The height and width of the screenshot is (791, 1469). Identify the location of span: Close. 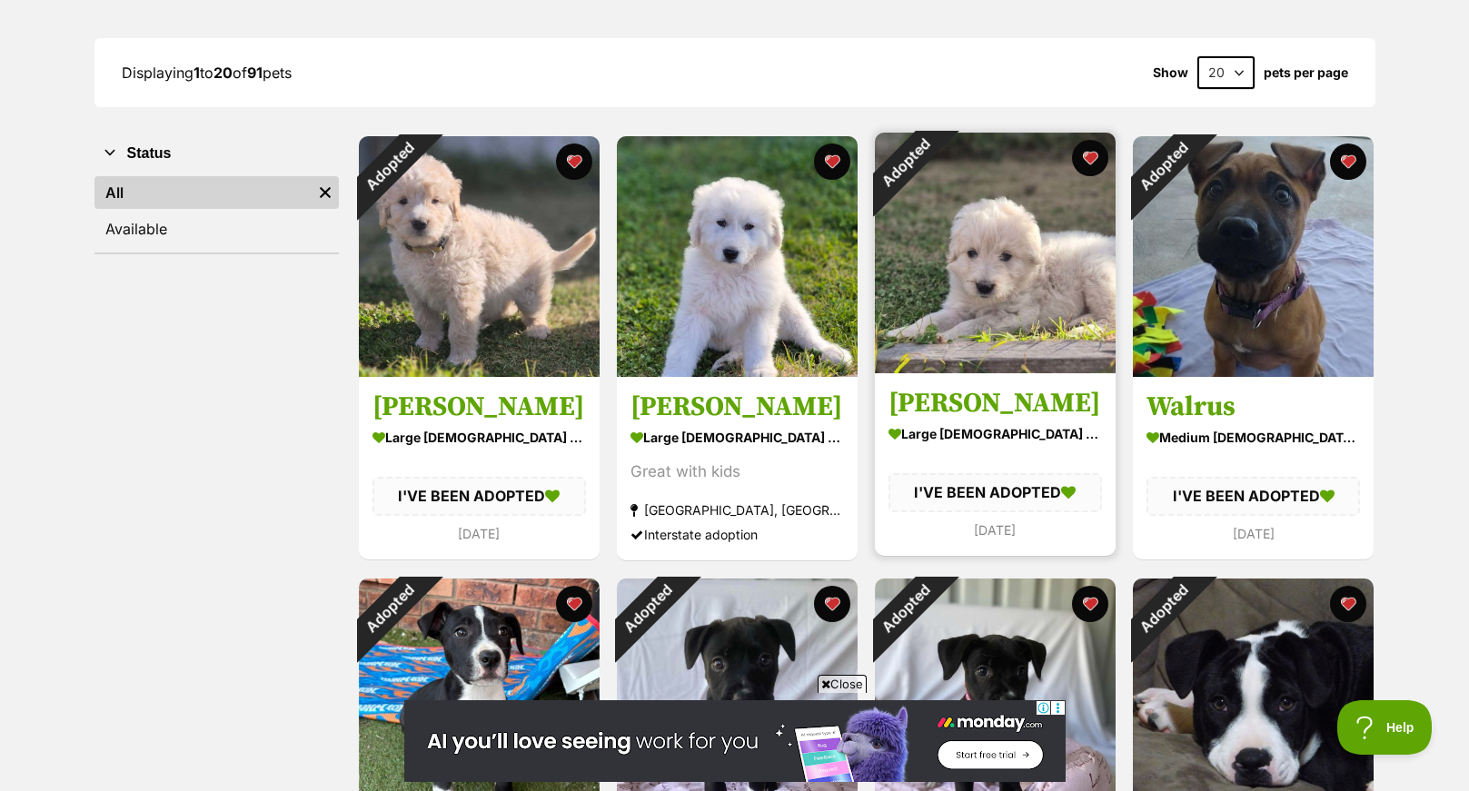
(842, 684).